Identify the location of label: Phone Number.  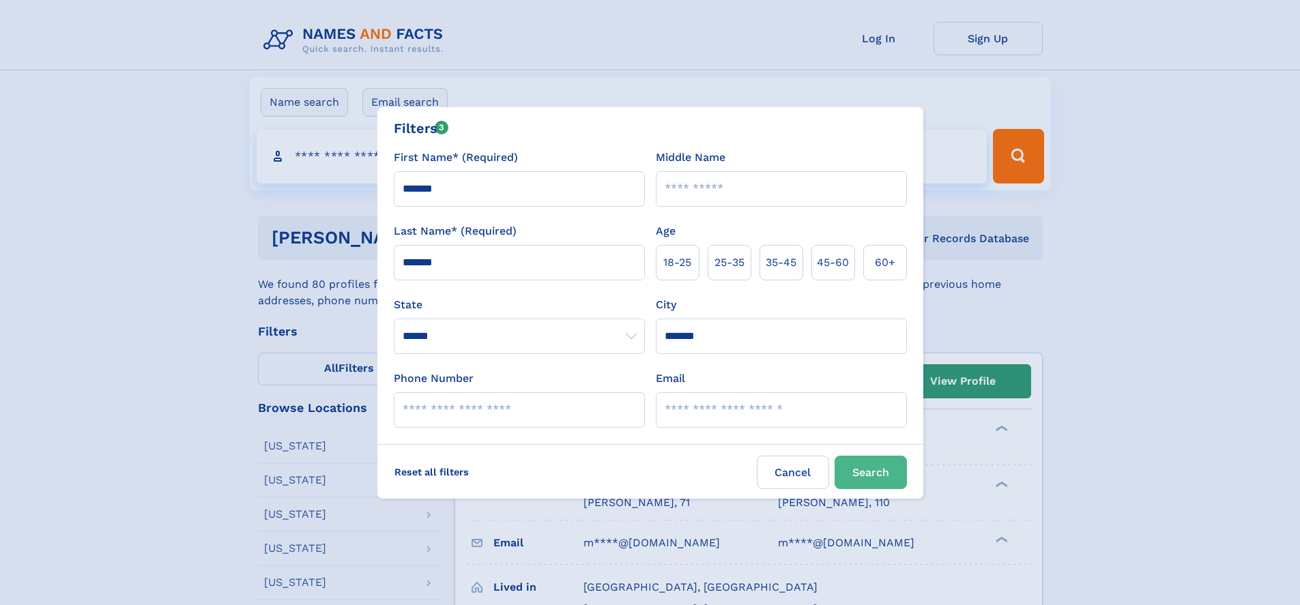
(433, 379).